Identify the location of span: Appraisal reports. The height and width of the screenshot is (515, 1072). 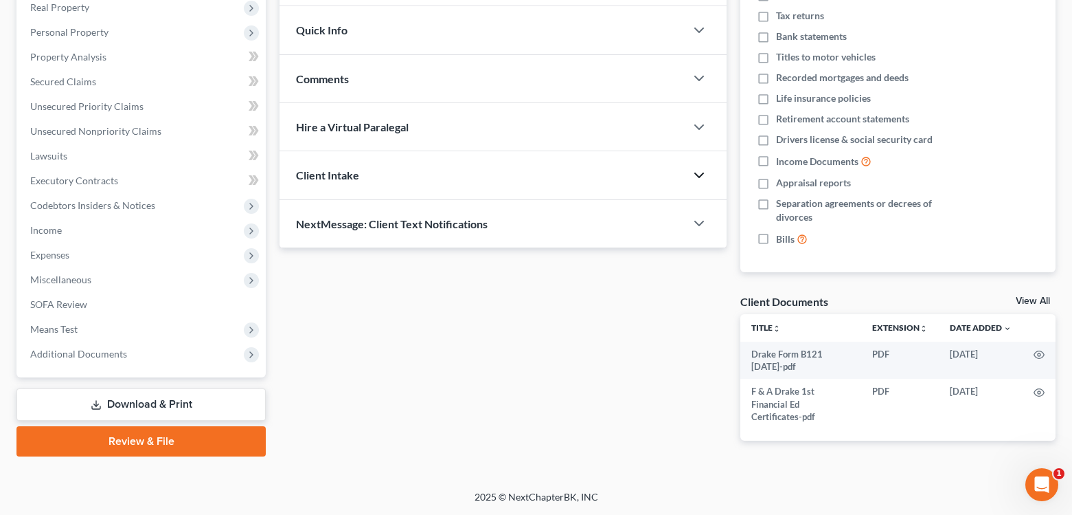
(813, 183).